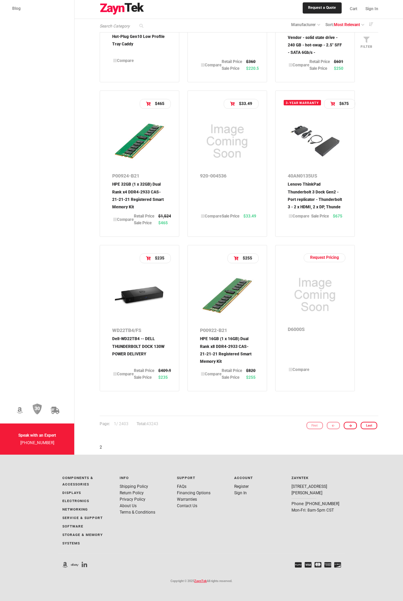 Image resolution: width=403 pixels, height=601 pixels. Describe the element at coordinates (315, 190) in the screenshot. I see `a: 40AN0135USLenovo ThinkPad Thunderbolt 3 Dock Gen2 - Port replicator - Thunderbolt 3 - 2 x HDMI, 2...` at that location.